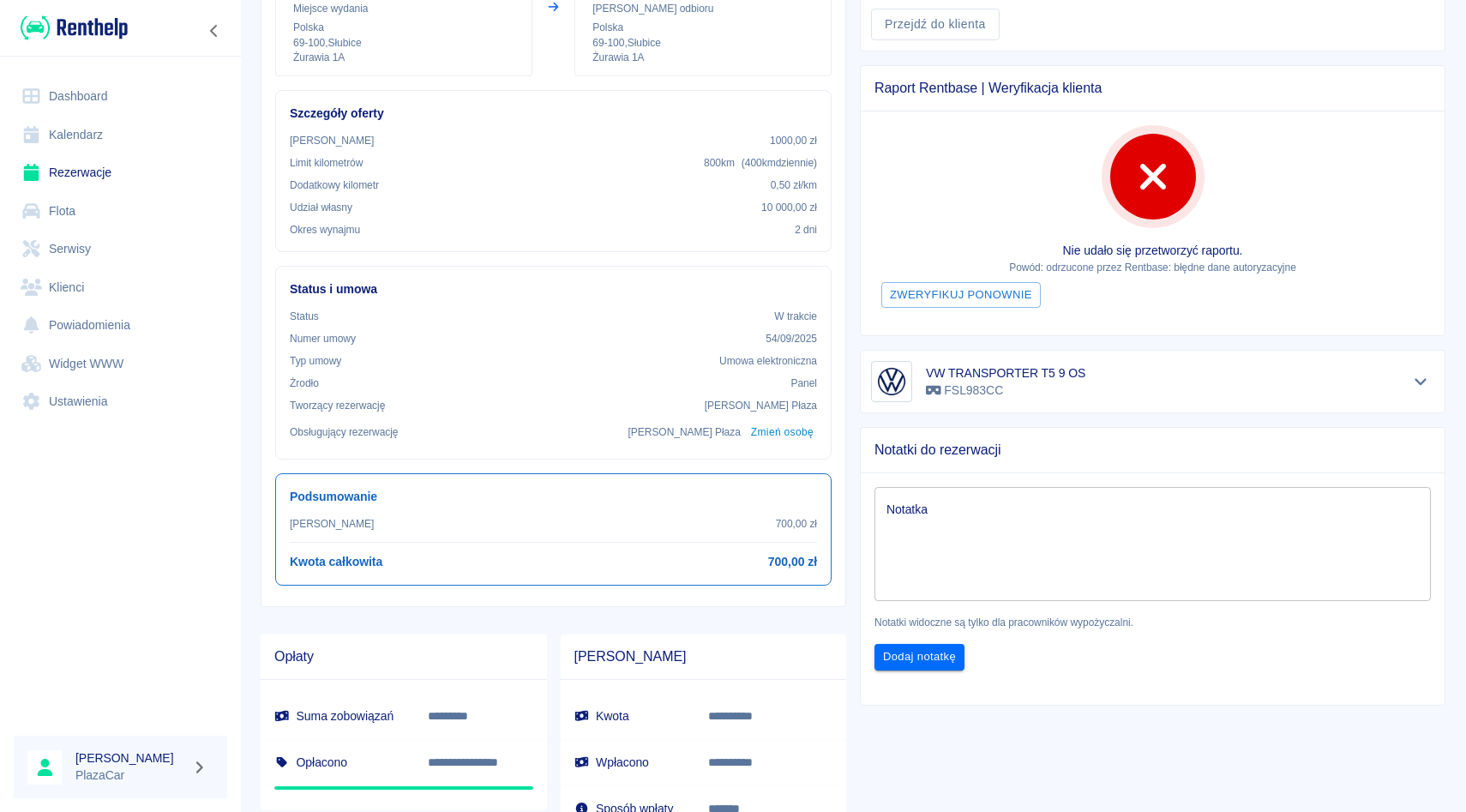 The image size is (1466, 812). I want to click on a: Renthelp logo, so click(70, 27).